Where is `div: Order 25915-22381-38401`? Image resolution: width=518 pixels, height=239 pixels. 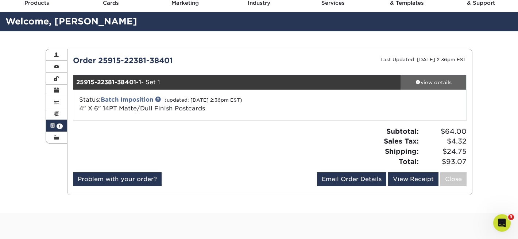 div: Order 25915-22381-38401 is located at coordinates (168, 61).